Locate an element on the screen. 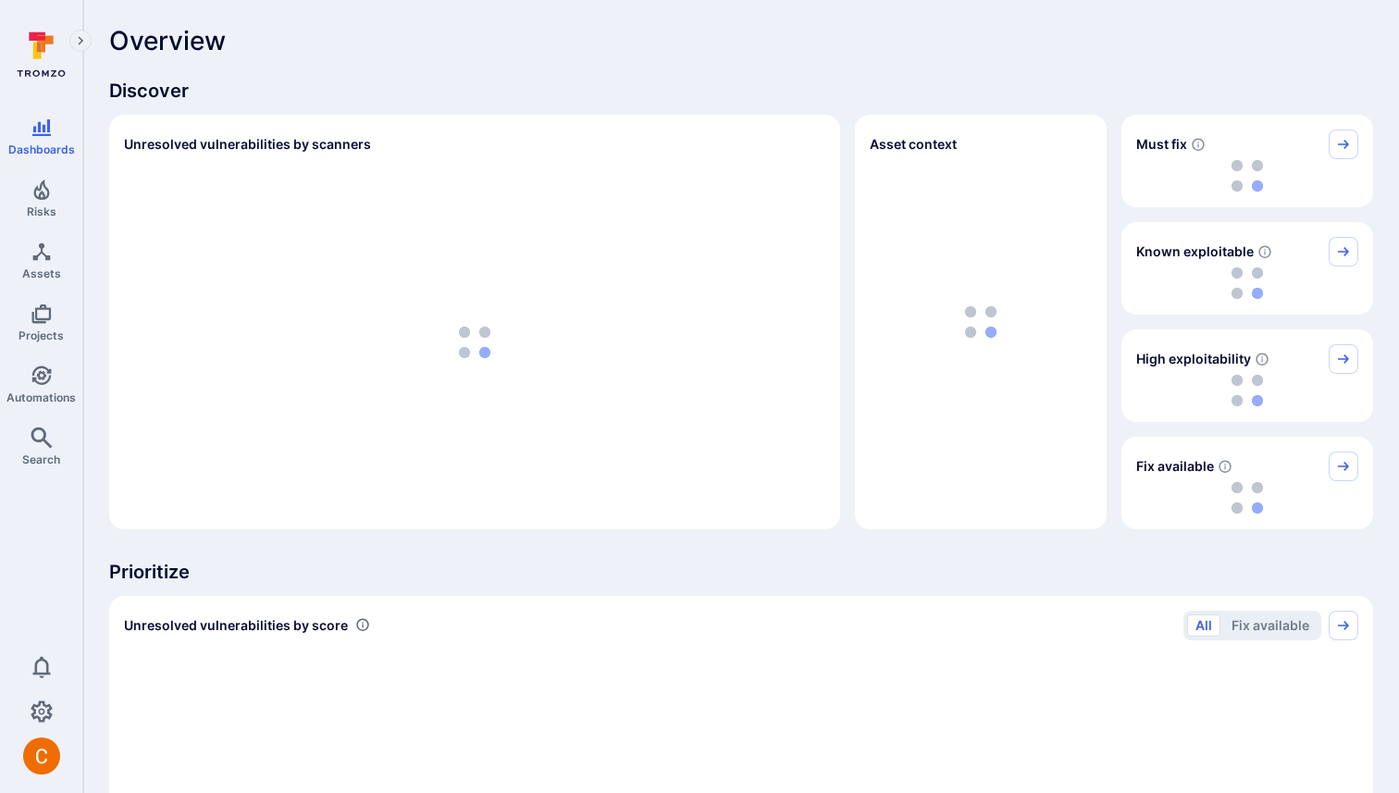 This screenshot has height=793, width=1399. svg: Confirmed exploitable by KEV is located at coordinates (1265, 252).